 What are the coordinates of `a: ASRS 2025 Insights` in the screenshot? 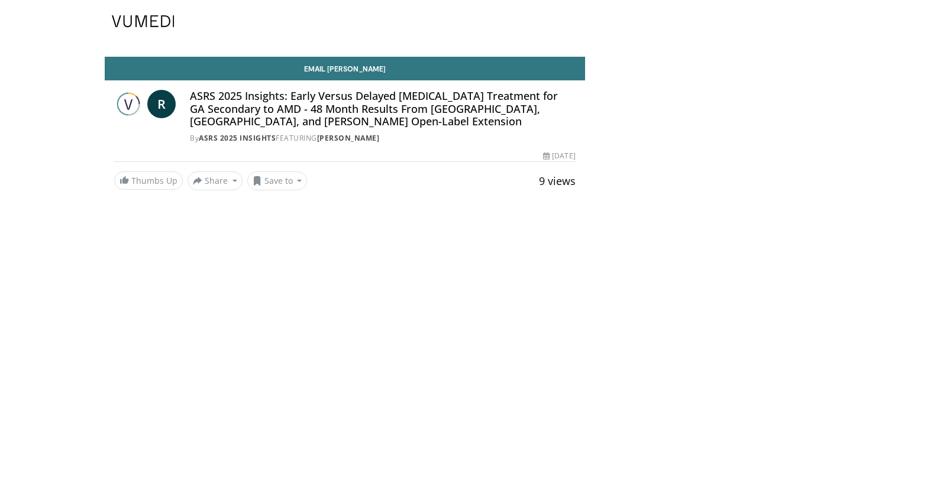 It's located at (237, 138).